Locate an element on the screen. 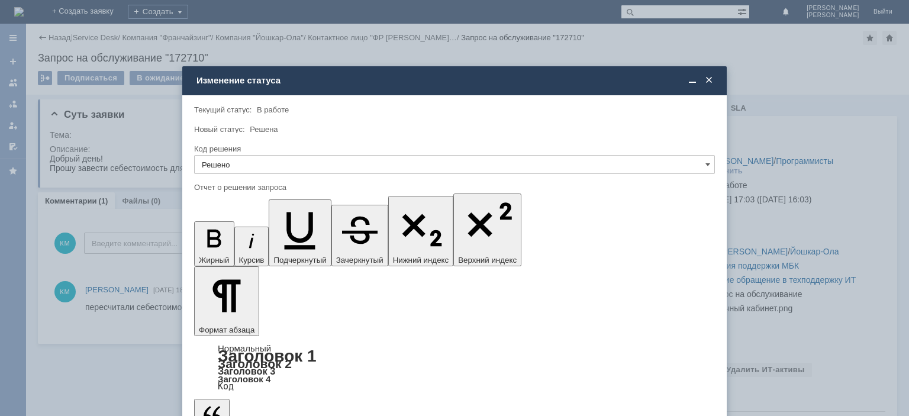  span: Верхний индекс is located at coordinates (487, 260).